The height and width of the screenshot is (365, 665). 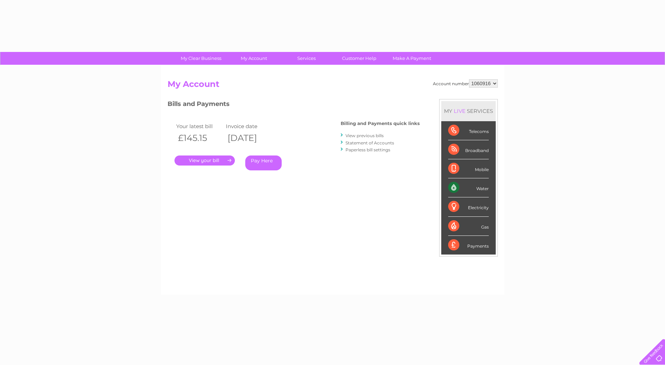 I want to click on h4: Billing and Payments quick links, so click(x=380, y=123).